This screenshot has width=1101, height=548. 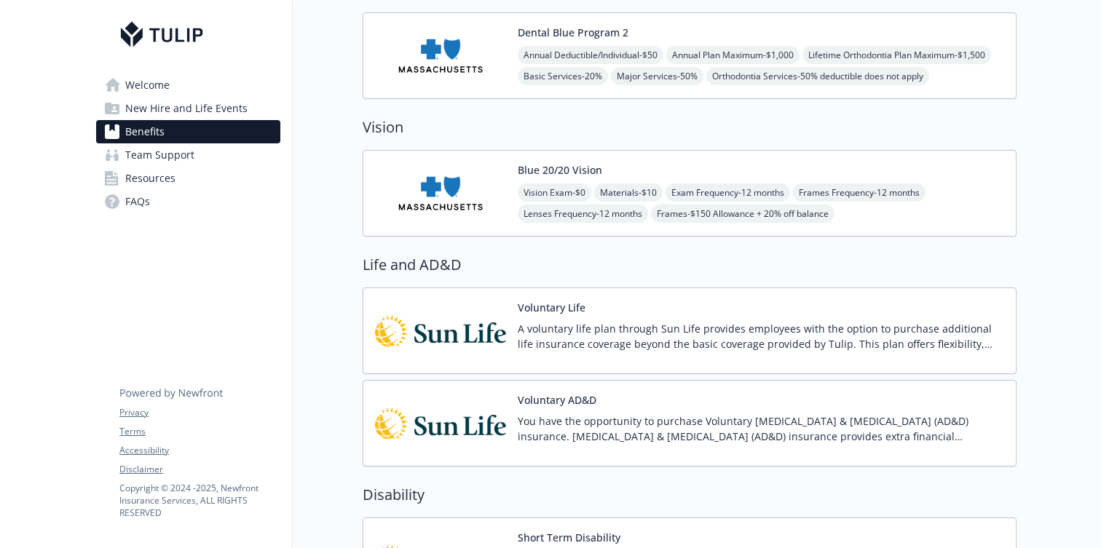 I want to click on a: Resources, so click(x=188, y=178).